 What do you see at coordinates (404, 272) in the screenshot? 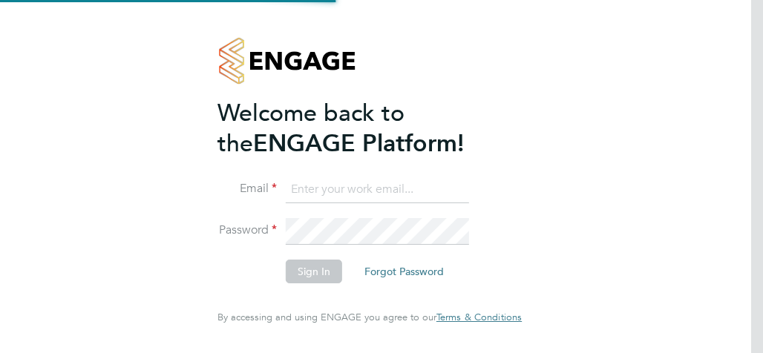
I see `button: Forgot Password` at bounding box center [404, 272].